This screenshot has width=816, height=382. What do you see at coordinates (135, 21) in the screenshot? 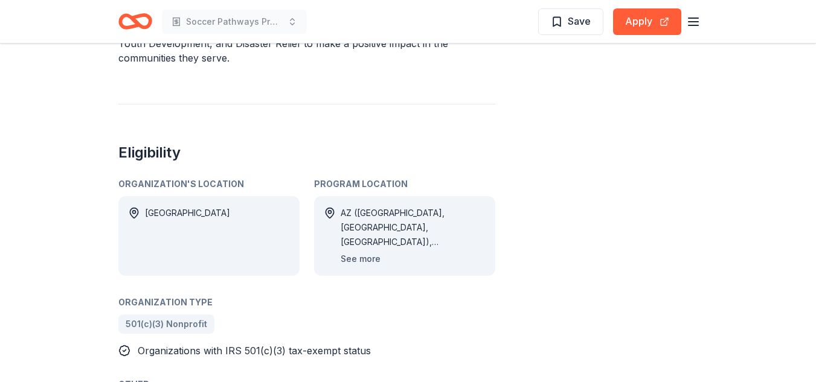
I see `a: Home` at bounding box center [135, 21].